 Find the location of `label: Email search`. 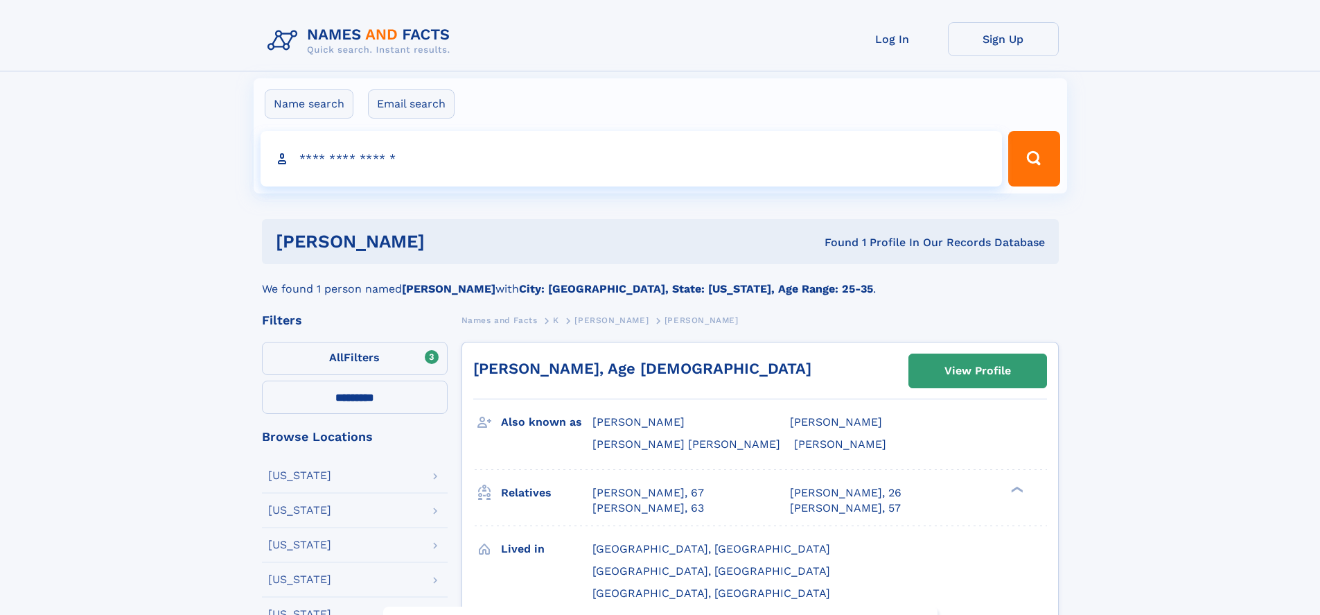

label: Email search is located at coordinates (411, 104).